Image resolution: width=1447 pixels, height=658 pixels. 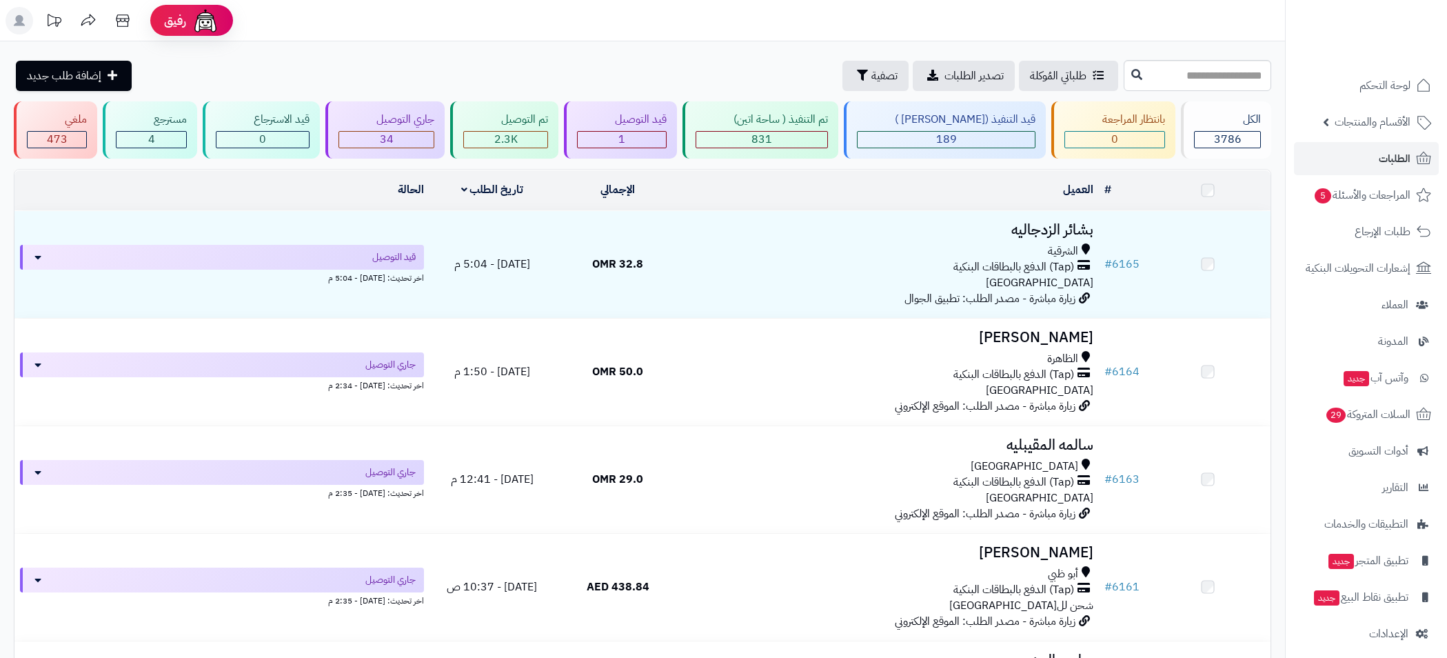 What do you see at coordinates (1368, 560) in the screenshot?
I see `span: تطبيق المتجر` at bounding box center [1368, 560].